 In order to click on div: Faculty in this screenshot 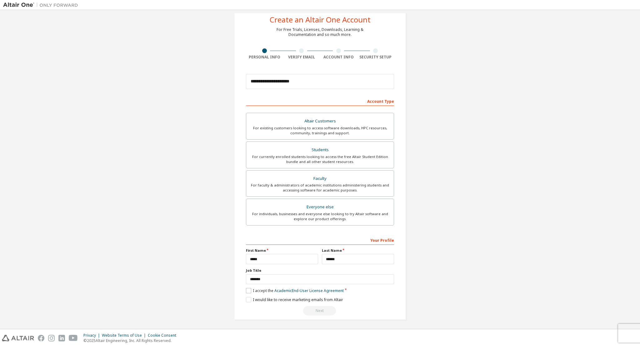, I will do `click(320, 179)`.